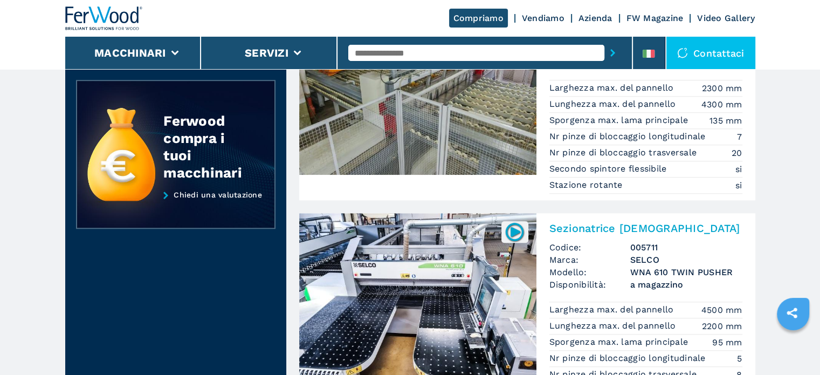 This screenshot has height=375, width=820. I want to click on a: Chiedi una valutazione, so click(176, 210).